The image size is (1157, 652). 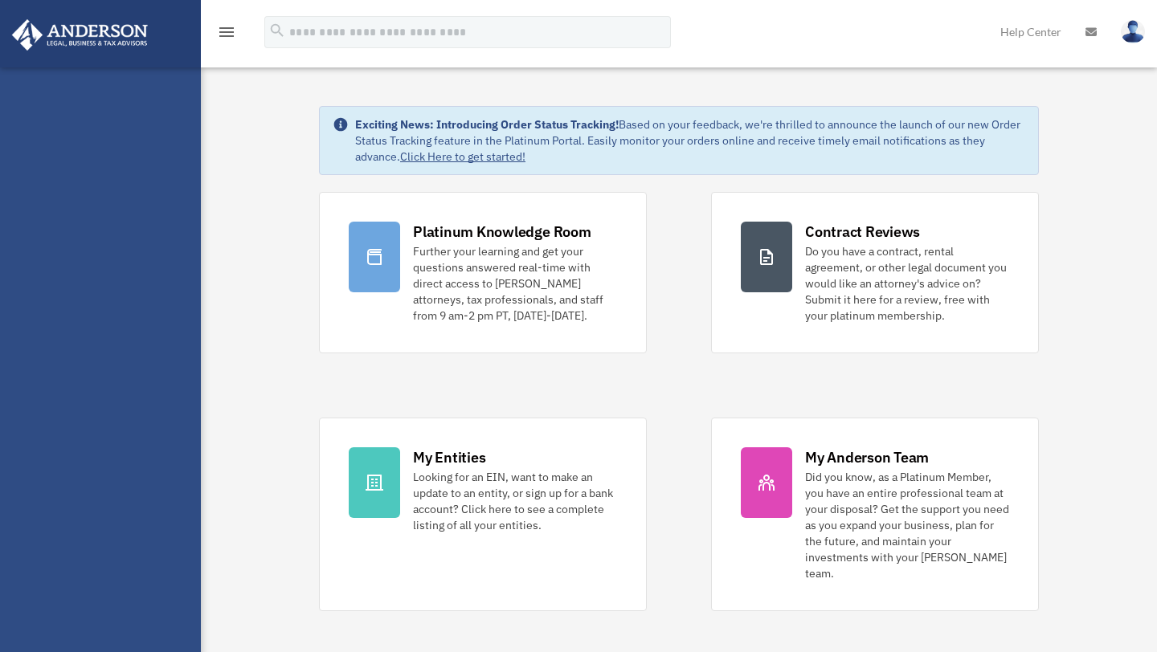 What do you see at coordinates (277, 31) in the screenshot?
I see `i: search` at bounding box center [277, 31].